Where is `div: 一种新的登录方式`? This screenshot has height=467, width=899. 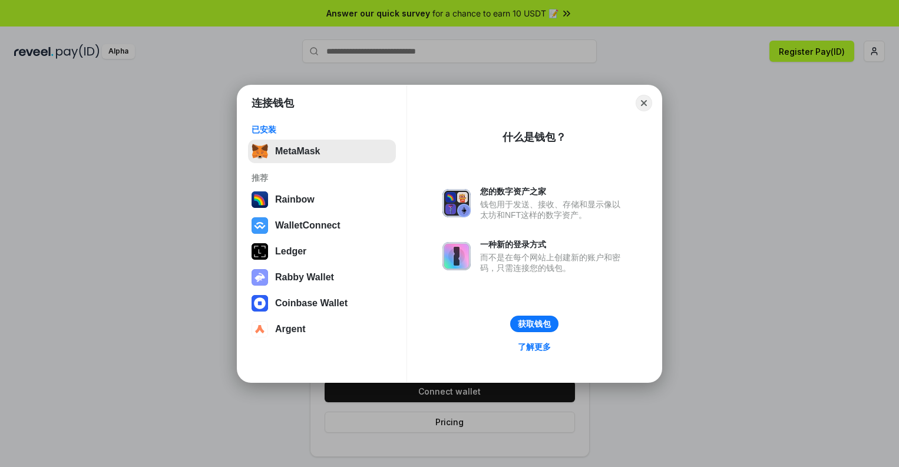
div: 一种新的登录方式 is located at coordinates (553, 245).